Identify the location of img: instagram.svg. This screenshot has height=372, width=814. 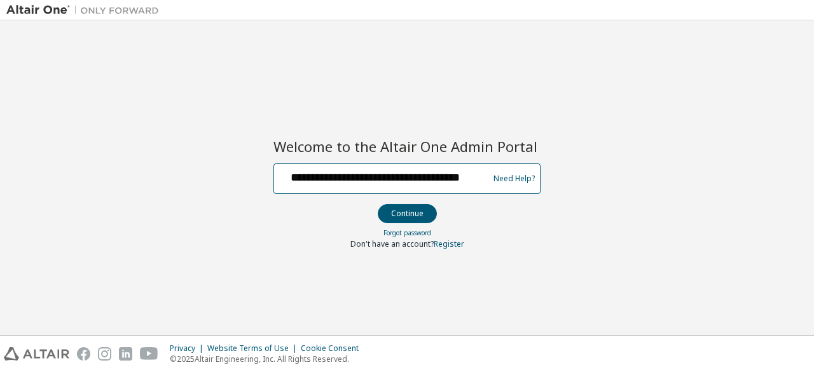
(104, 353).